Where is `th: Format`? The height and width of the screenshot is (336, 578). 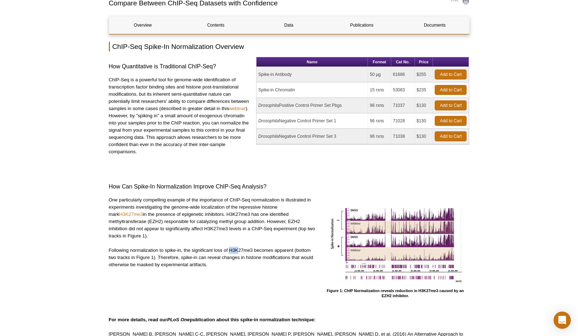 th: Format is located at coordinates (380, 62).